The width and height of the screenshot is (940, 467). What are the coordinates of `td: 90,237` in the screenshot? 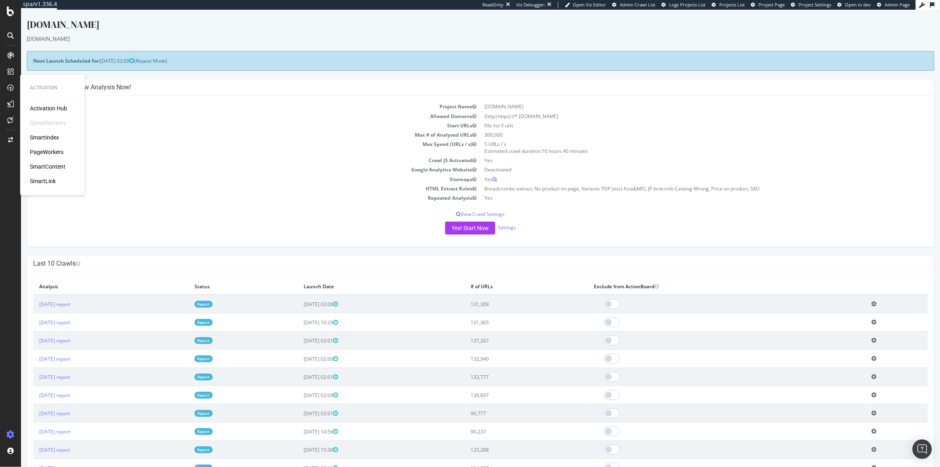 It's located at (505, 422).